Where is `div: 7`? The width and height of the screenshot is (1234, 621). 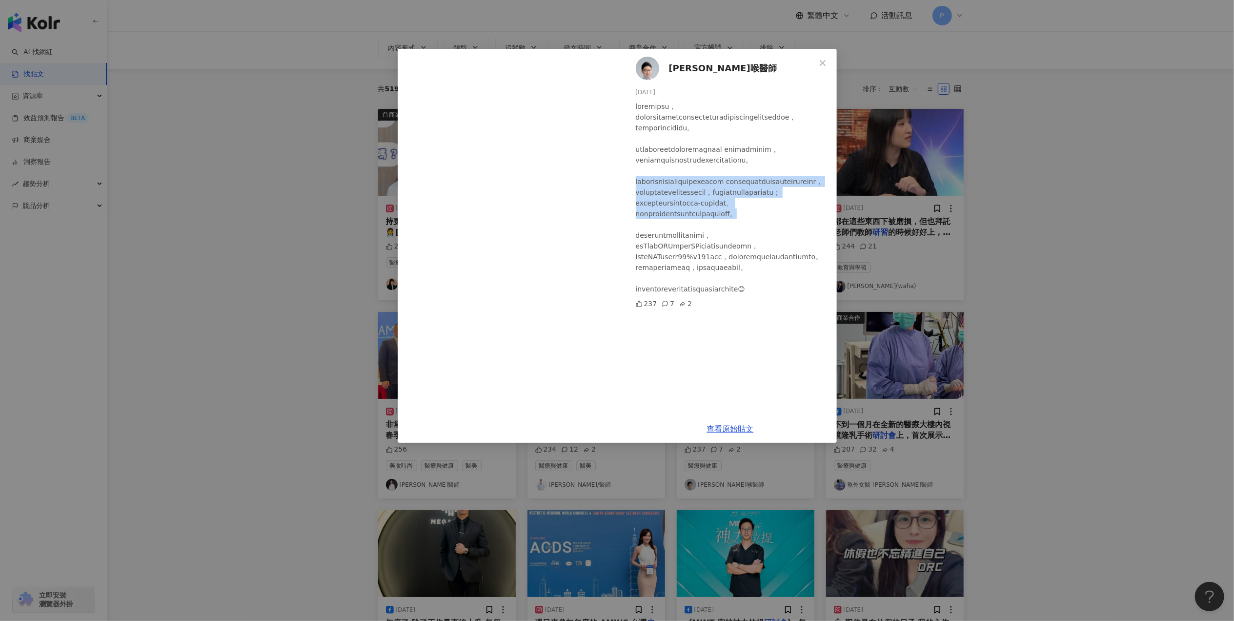 div: 7 is located at coordinates (668, 303).